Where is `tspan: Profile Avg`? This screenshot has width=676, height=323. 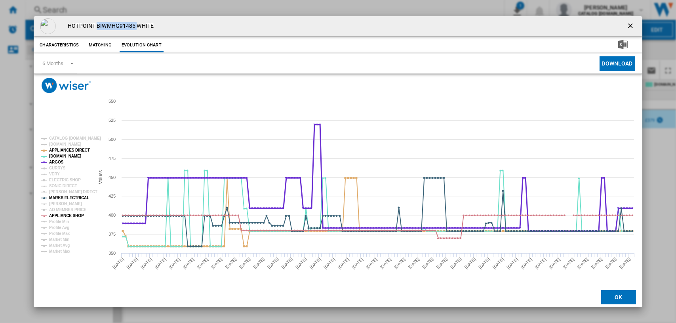 tspan: Profile Avg is located at coordinates (59, 227).